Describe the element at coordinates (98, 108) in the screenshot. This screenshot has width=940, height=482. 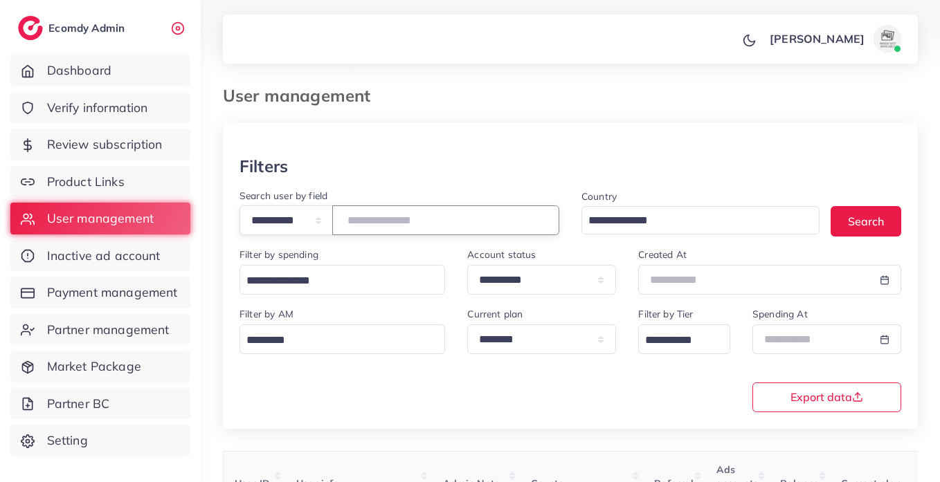
I see `span: Verify information` at that location.